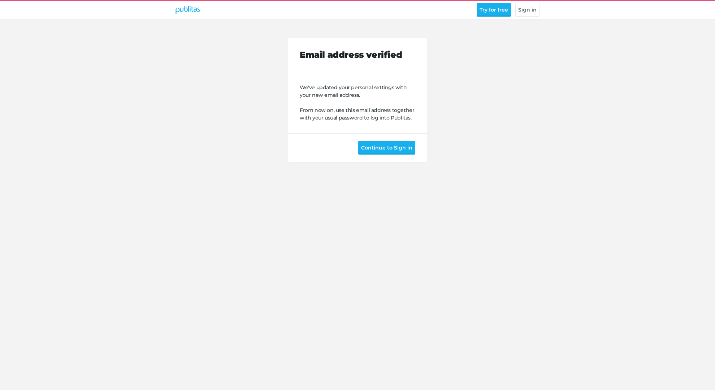 The width and height of the screenshot is (715, 390). I want to click on button: Continue to Sign in, so click(387, 148).